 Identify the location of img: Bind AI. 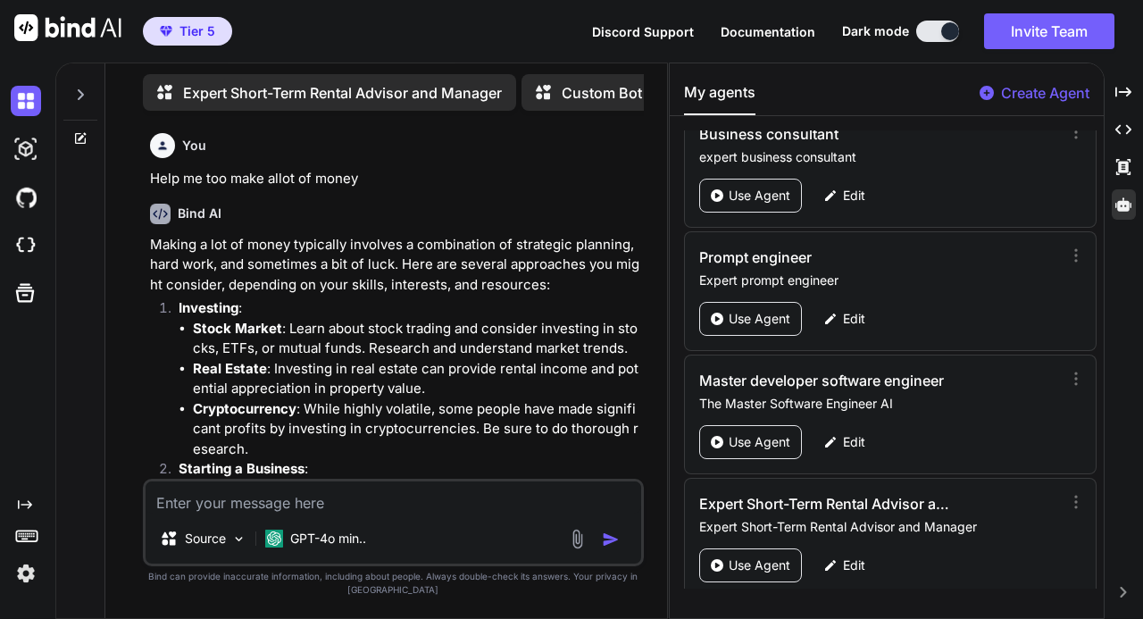
(68, 28).